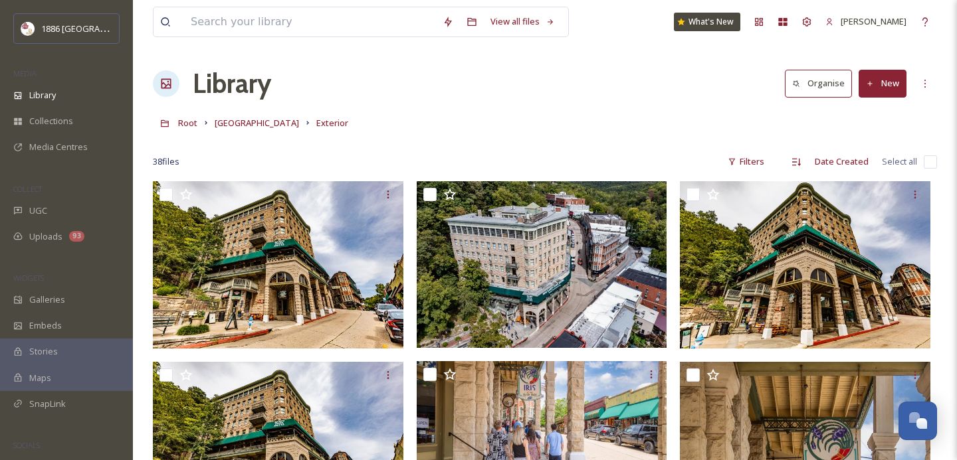 This screenshot has width=957, height=460. Describe the element at coordinates (43, 95) in the screenshot. I see `span: Library` at that location.